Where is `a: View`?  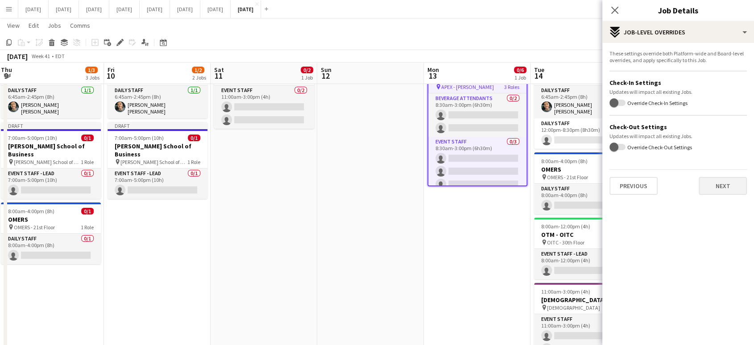 a: View is located at coordinates (13, 25).